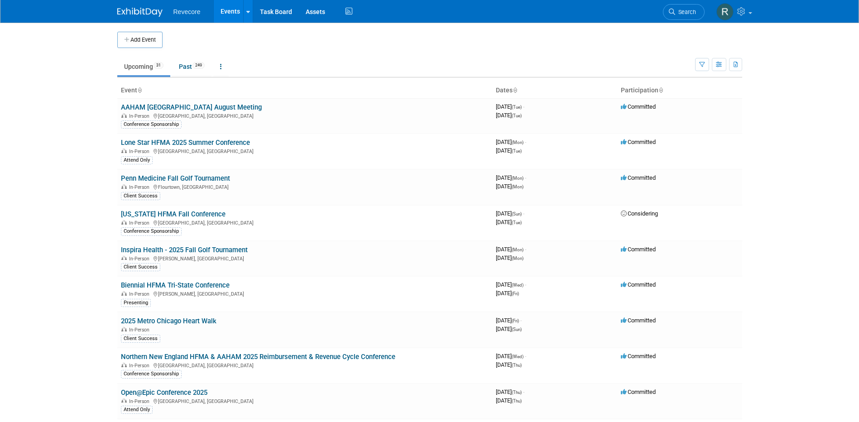 The width and height of the screenshot is (859, 422). Describe the element at coordinates (555, 91) in the screenshot. I see `th: Dates` at that location.